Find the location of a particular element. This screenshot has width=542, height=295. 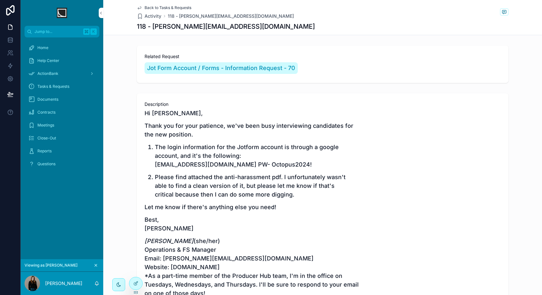

span: Questions is located at coordinates (46, 164).